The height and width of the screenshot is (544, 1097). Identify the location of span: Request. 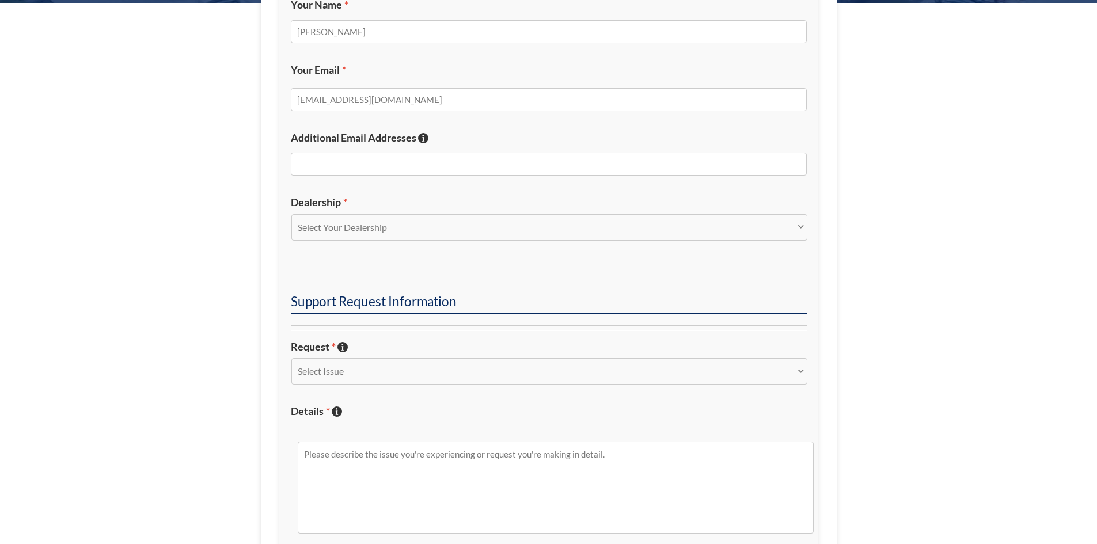
(313, 347).